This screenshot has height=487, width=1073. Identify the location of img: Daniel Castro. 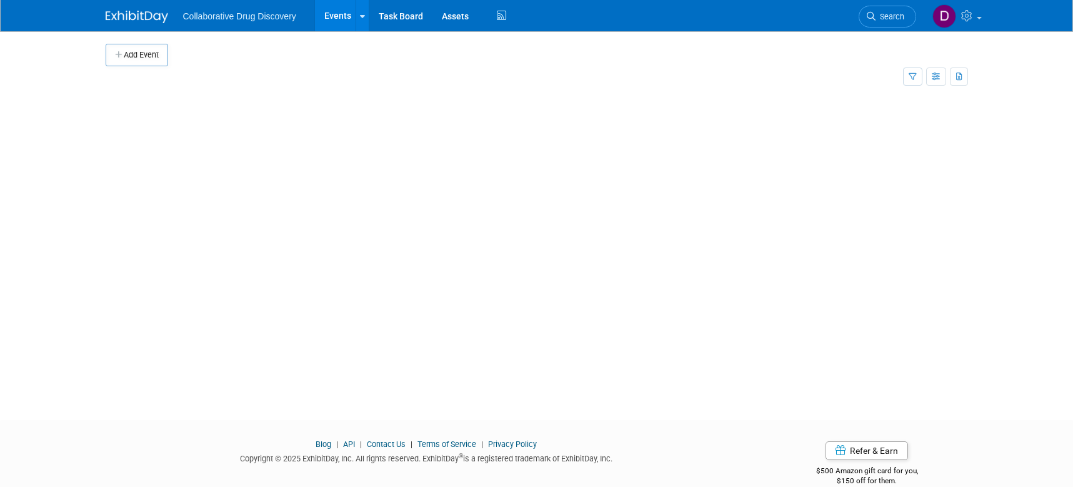
(944, 16).